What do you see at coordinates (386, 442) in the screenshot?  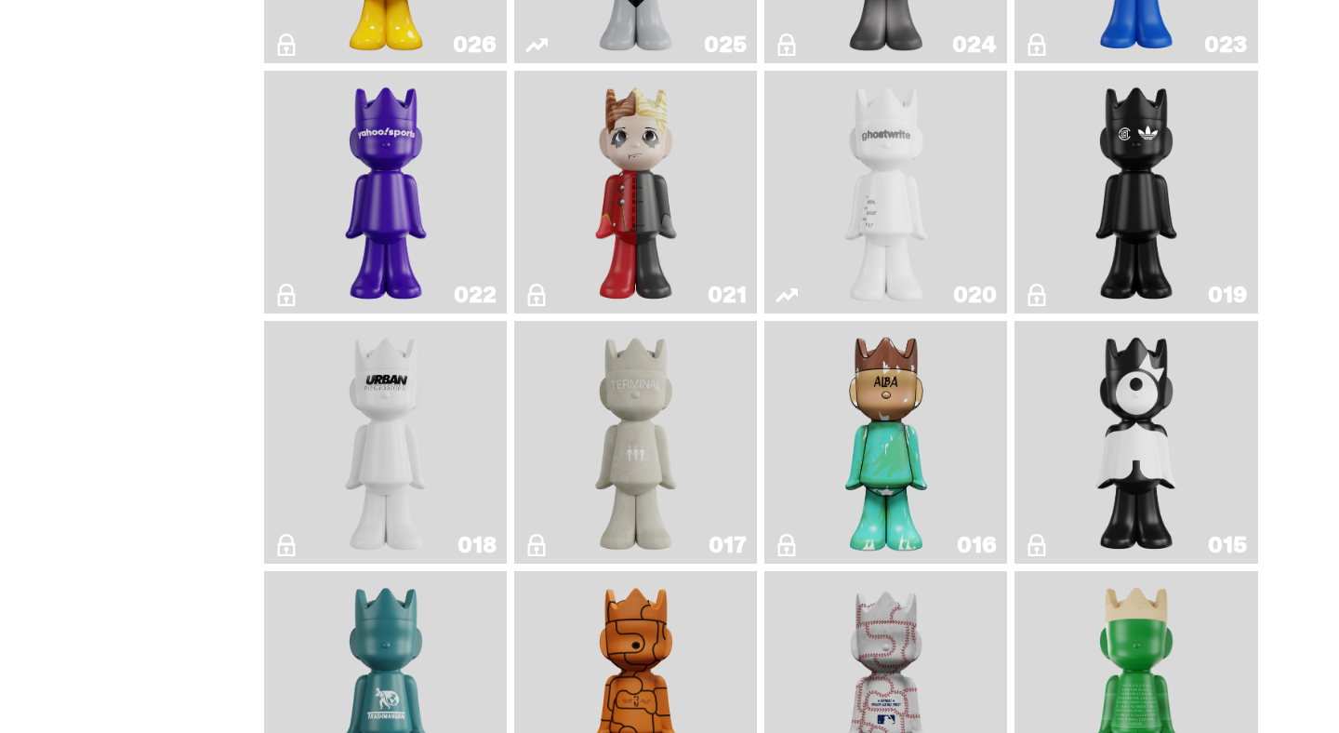 I see `img: U.N. (Black & White)` at bounding box center [386, 442].